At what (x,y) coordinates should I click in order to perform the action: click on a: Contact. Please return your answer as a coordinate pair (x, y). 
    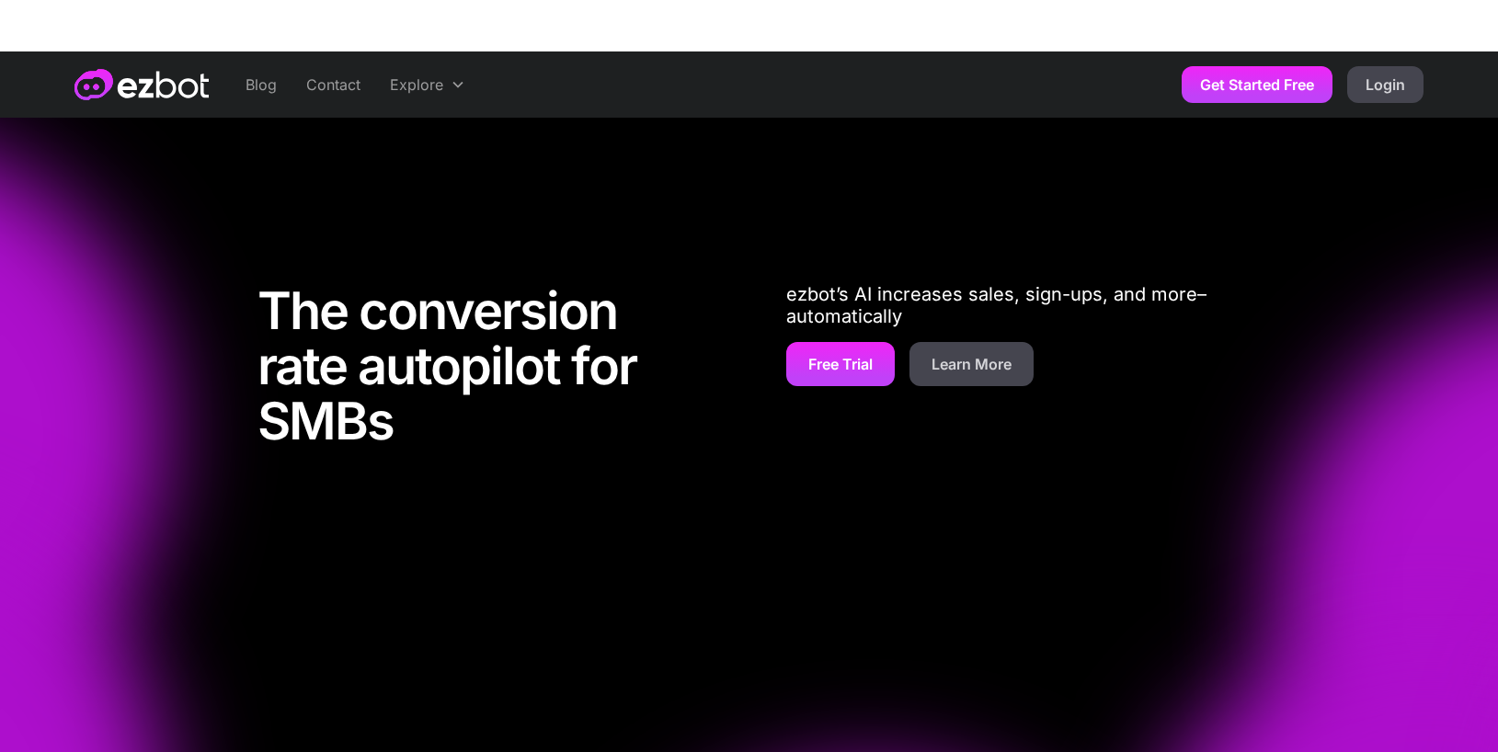
    Looking at the image, I should click on (333, 85).